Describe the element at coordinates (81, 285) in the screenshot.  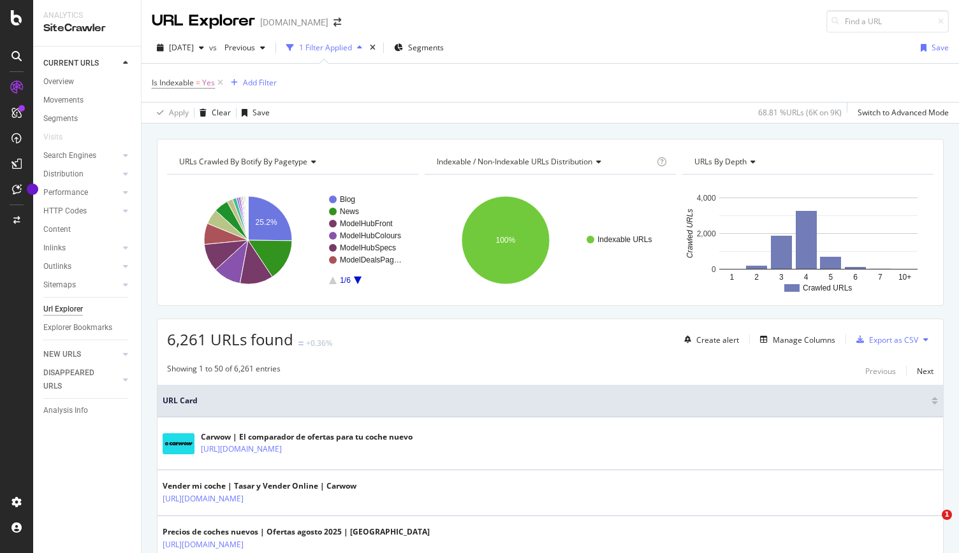
I see `a: Sitemaps` at that location.